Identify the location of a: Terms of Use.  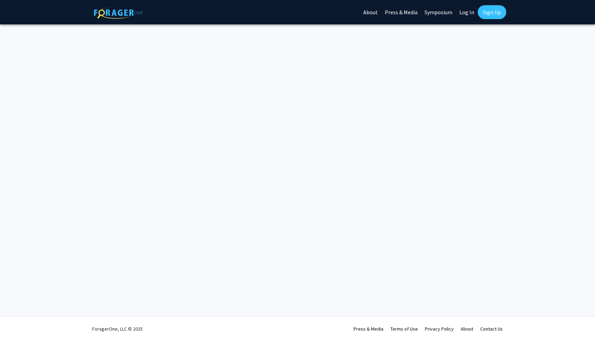
(404, 329).